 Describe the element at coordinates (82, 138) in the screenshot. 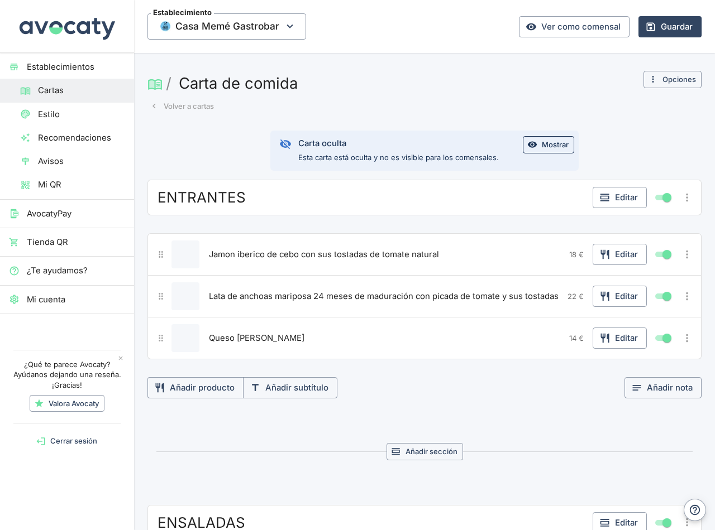

I see `span: Recomendaciones` at that location.